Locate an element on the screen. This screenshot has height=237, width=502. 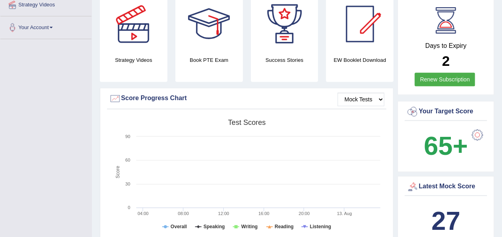
tspan: Writing is located at coordinates (249, 227).